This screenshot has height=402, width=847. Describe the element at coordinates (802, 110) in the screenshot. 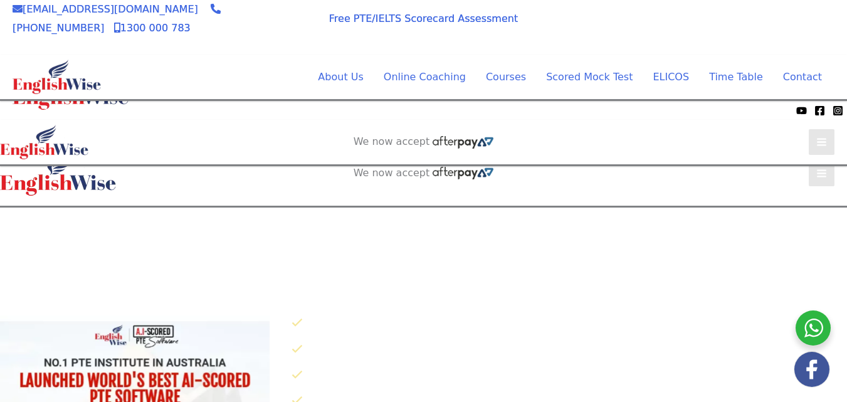

I see `a: YouTube` at that location.